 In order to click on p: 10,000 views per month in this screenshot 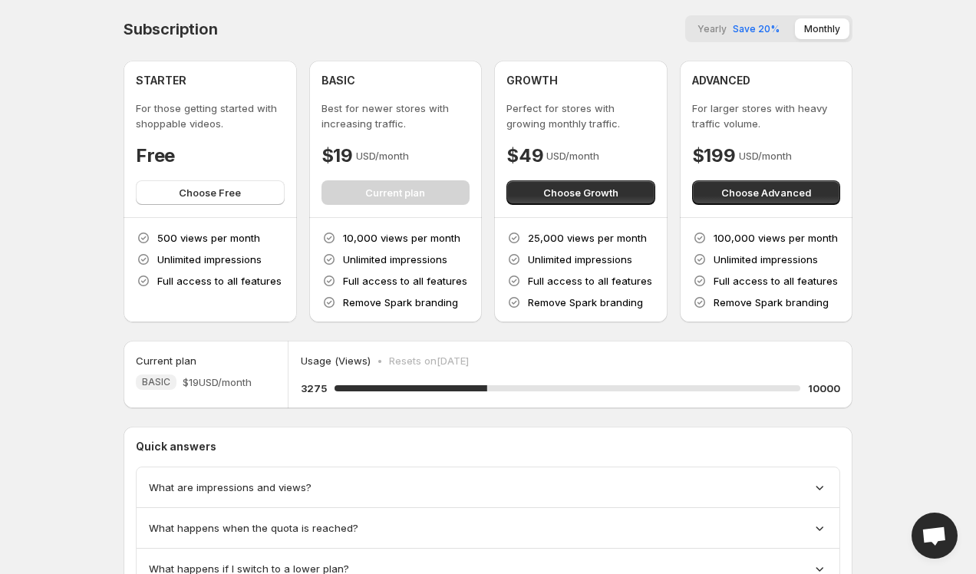, I will do `click(401, 238)`.